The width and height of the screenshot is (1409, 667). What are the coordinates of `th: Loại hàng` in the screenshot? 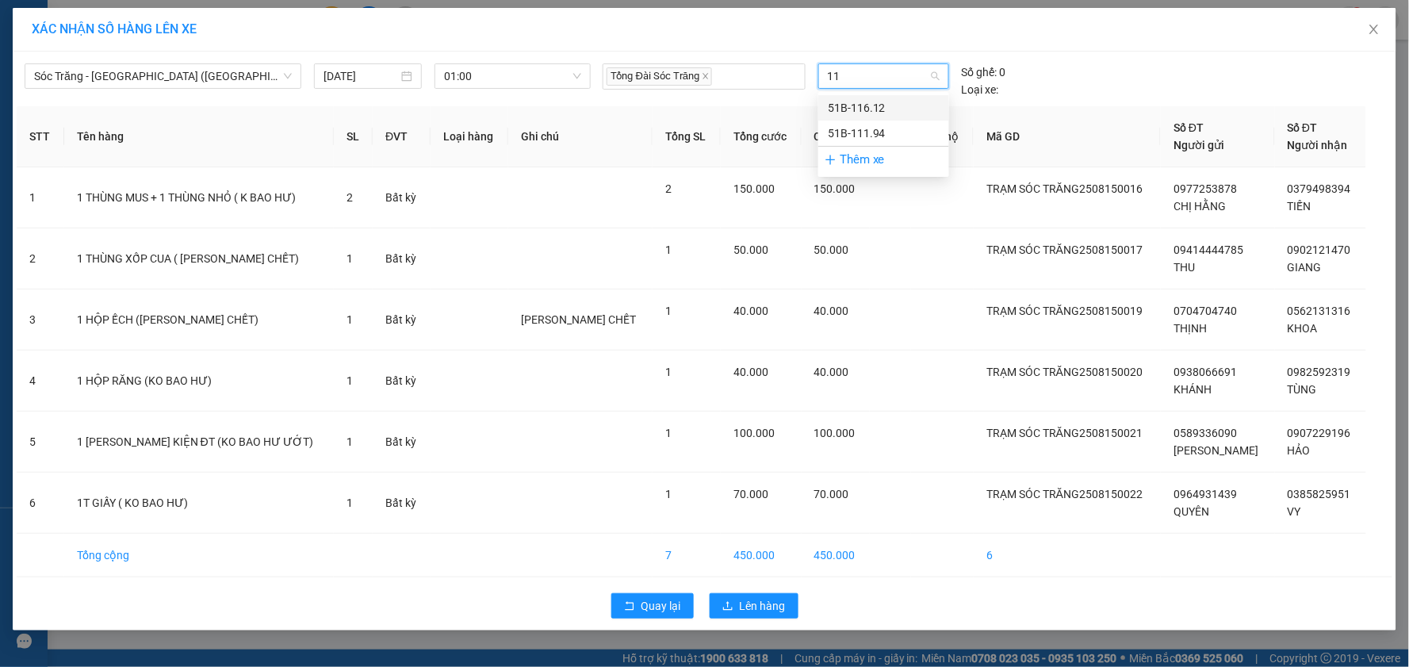 It's located at (469, 136).